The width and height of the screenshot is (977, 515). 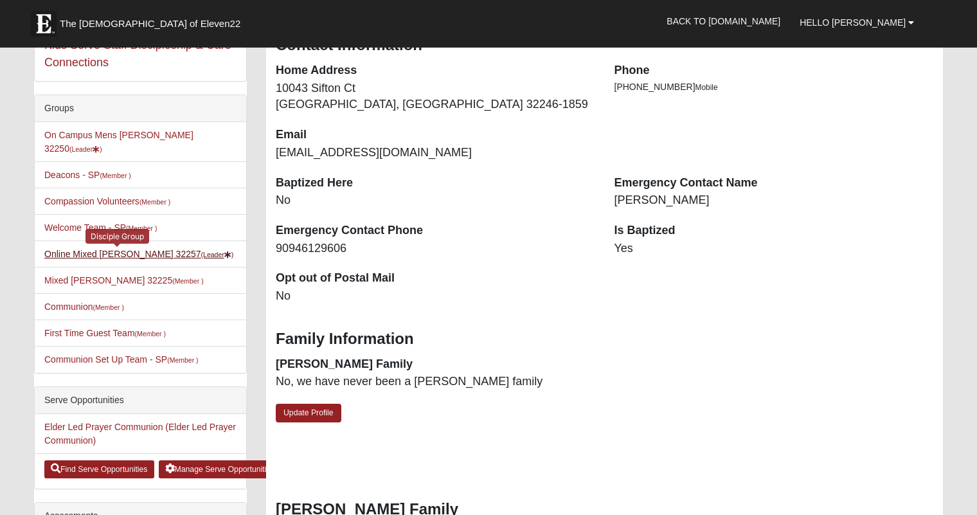 I want to click on a: Deacons - SP(Member ), so click(x=87, y=175).